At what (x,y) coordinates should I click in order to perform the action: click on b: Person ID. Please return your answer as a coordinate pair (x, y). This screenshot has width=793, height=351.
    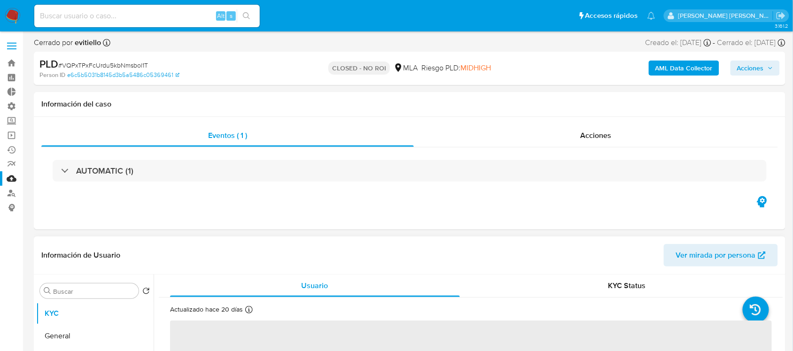
    Looking at the image, I should click on (52, 75).